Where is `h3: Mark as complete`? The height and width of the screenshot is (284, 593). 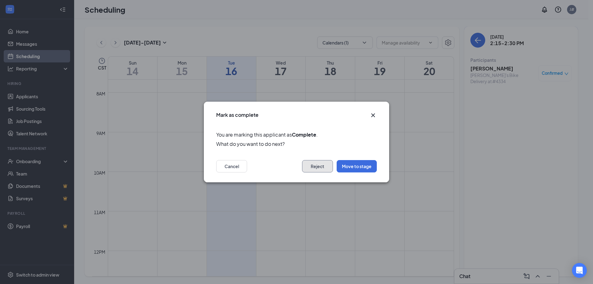 h3: Mark as complete is located at coordinates (237, 115).